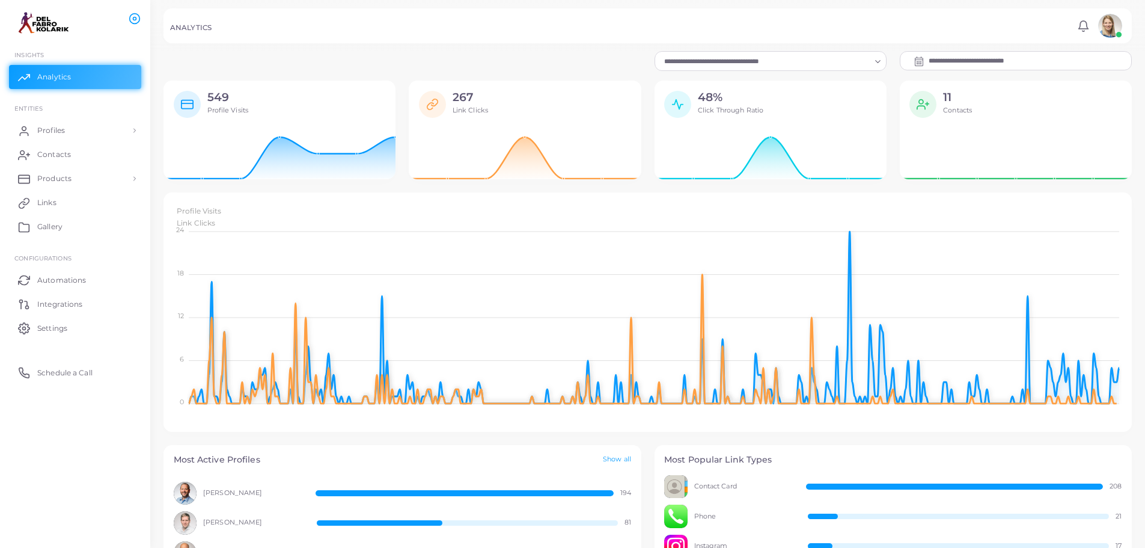  Describe the element at coordinates (75, 179) in the screenshot. I see `a: Products` at that location.